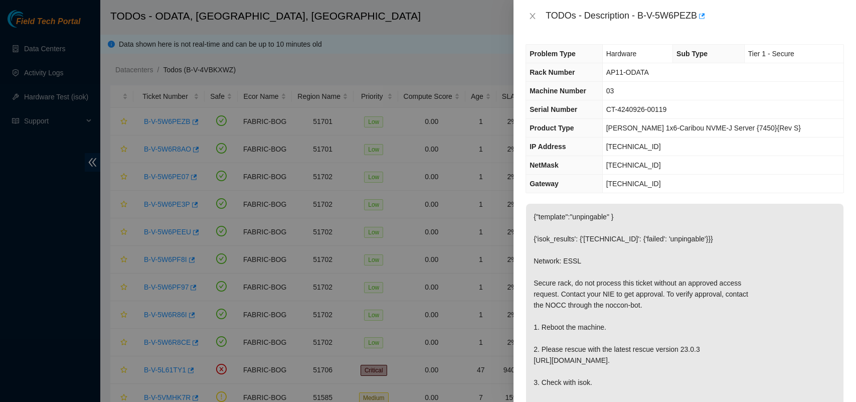 The height and width of the screenshot is (402, 856). Describe the element at coordinates (544, 165) in the screenshot. I see `span: NetMask` at that location.